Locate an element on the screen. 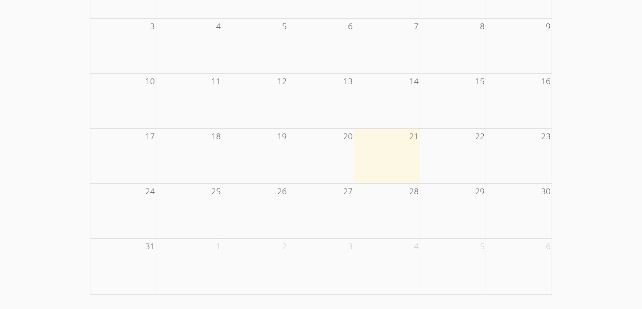 The width and height of the screenshot is (642, 309). span: 23 is located at coordinates (546, 136).